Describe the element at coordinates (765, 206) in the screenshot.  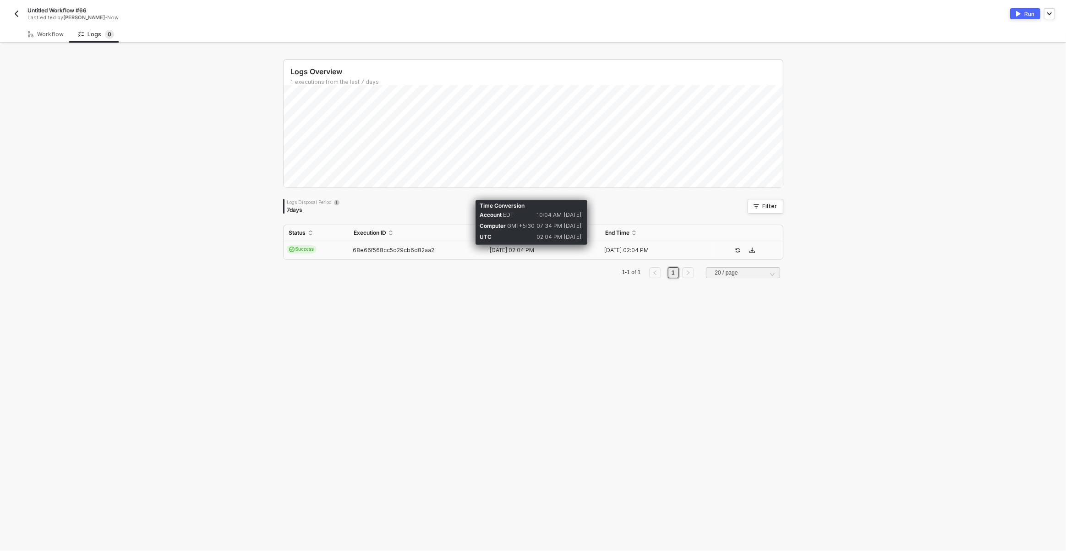
I see `button: Filter` at that location.